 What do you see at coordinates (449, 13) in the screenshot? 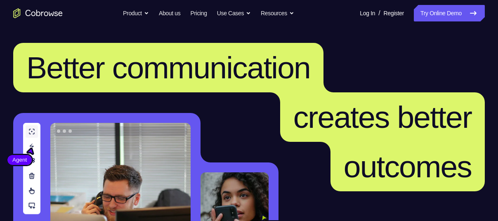
I see `a: Try Online Demo` at bounding box center [449, 13].